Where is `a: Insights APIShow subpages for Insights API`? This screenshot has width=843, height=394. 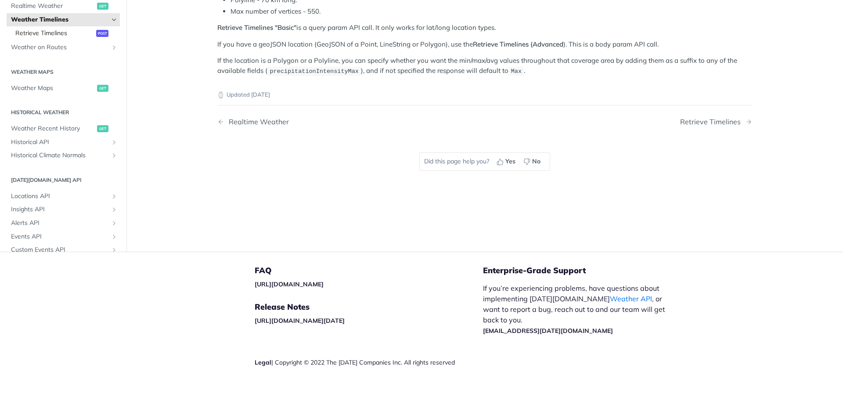
a: Insights APIShow subpages for Insights API is located at coordinates (63, 209).